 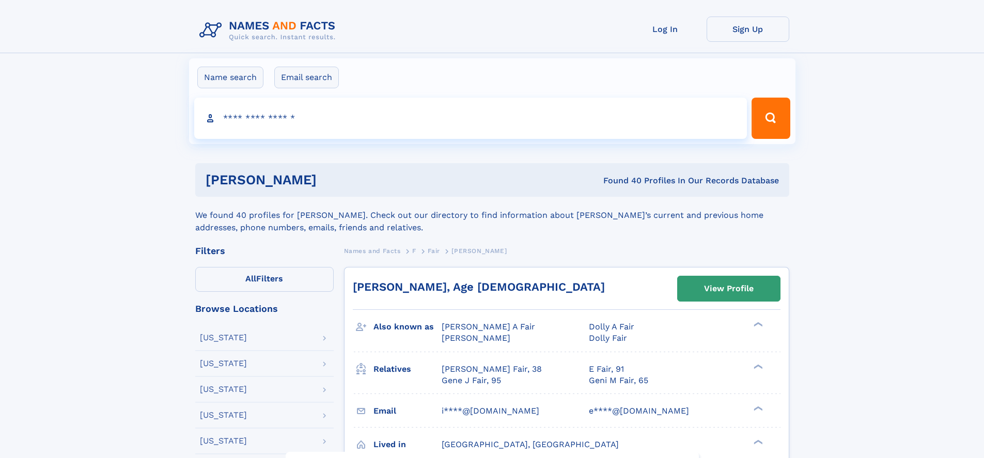 What do you see at coordinates (306, 77) in the screenshot?
I see `label: Email search` at bounding box center [306, 77].